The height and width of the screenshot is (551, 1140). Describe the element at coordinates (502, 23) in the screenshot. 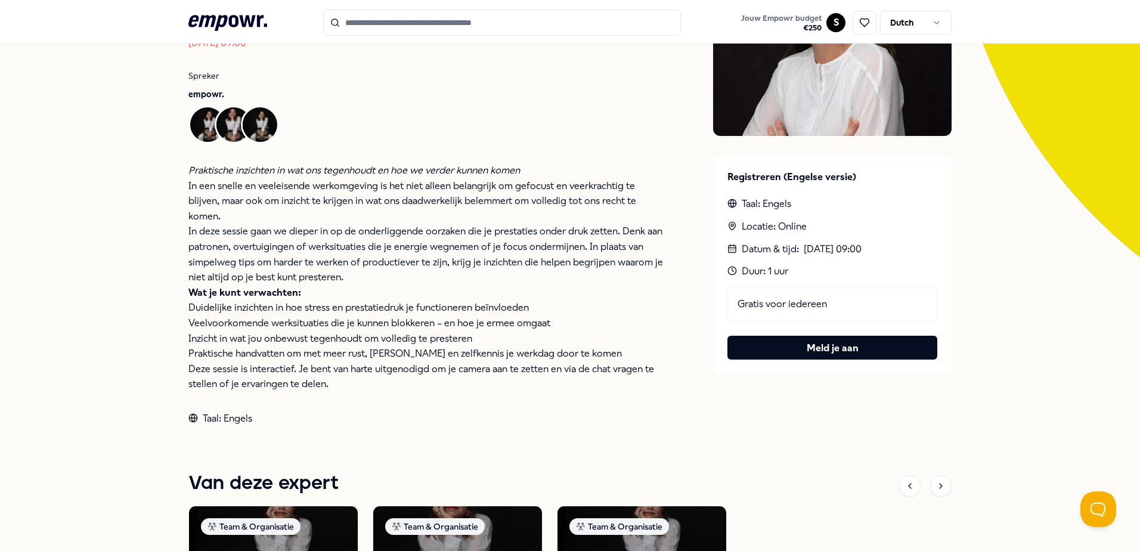

I see `input: Search for products, categories or subcategories` at that location.